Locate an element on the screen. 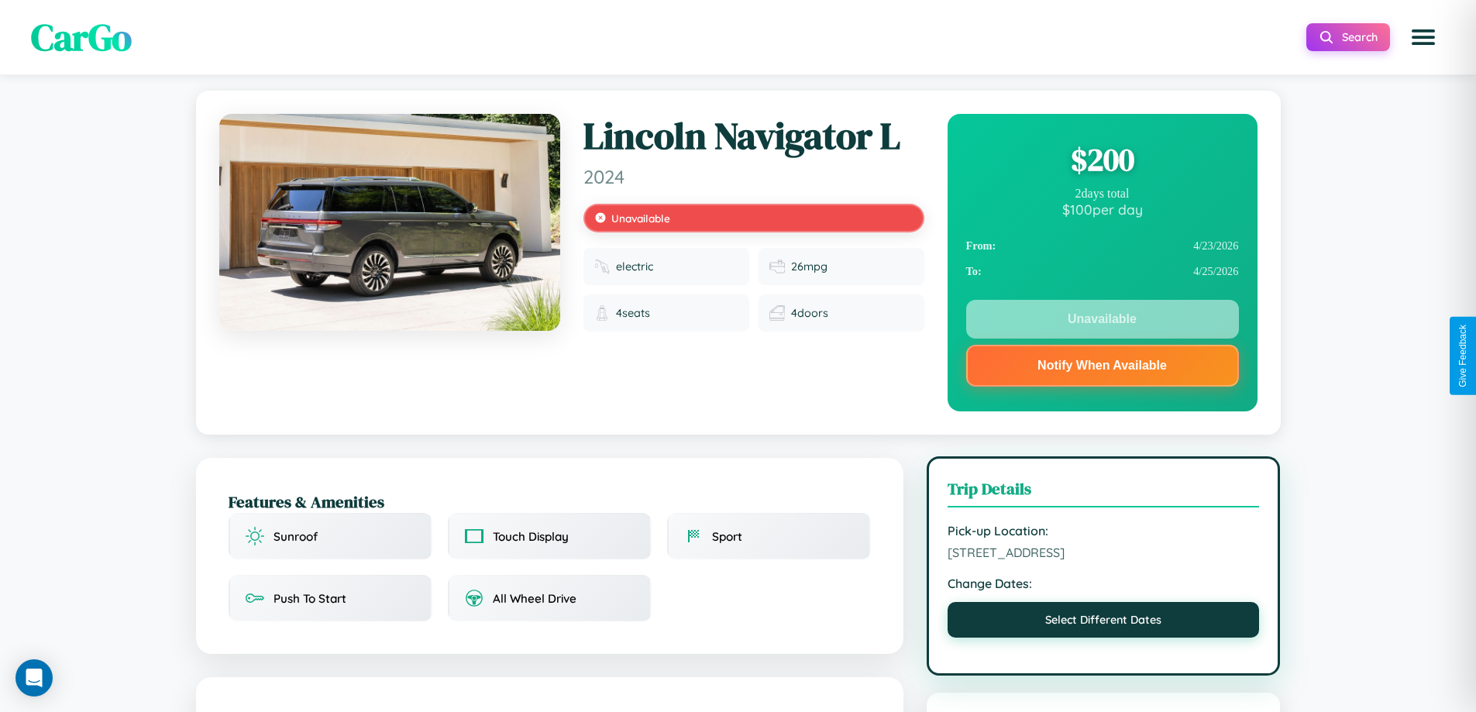 The image size is (1476, 712). img: Fuel efficiency is located at coordinates (777, 267).